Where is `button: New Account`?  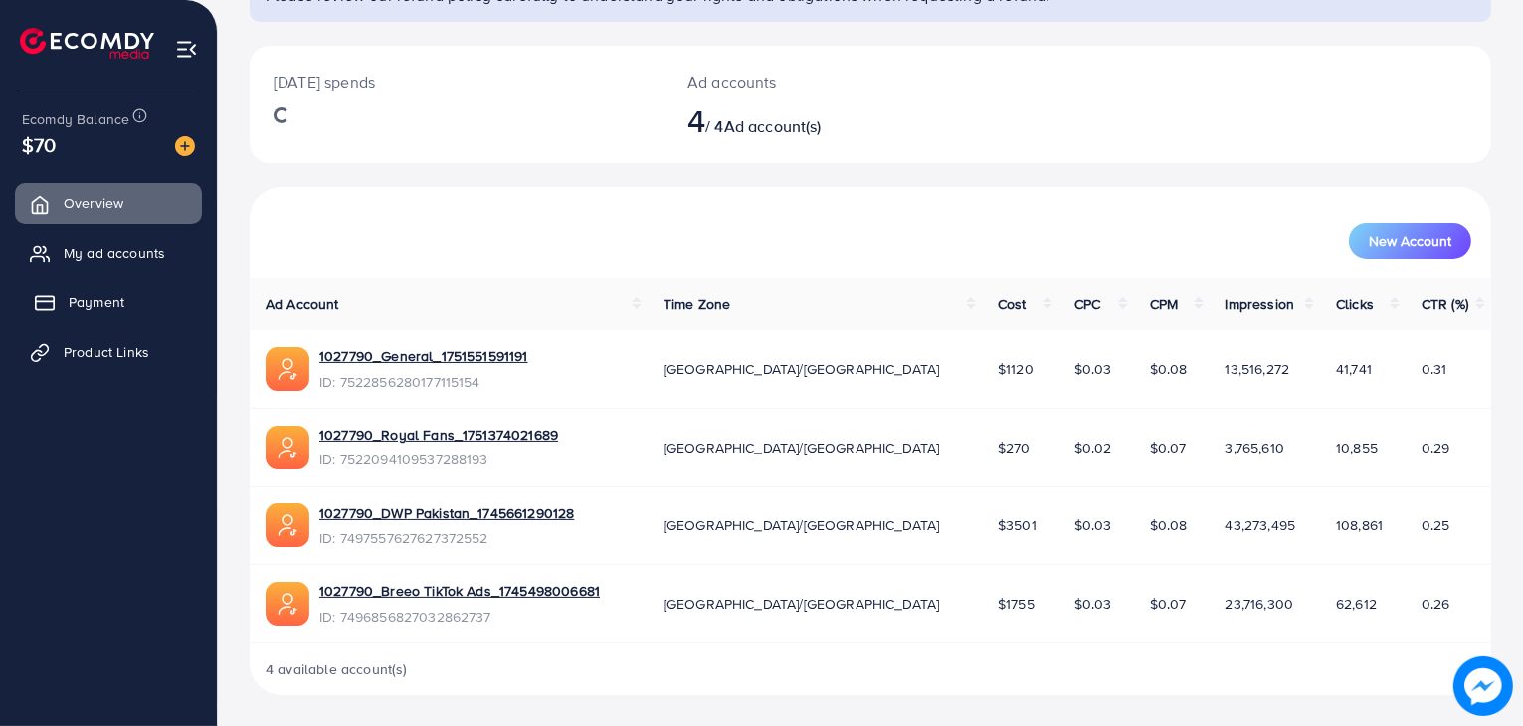 button: New Account is located at coordinates (1410, 241).